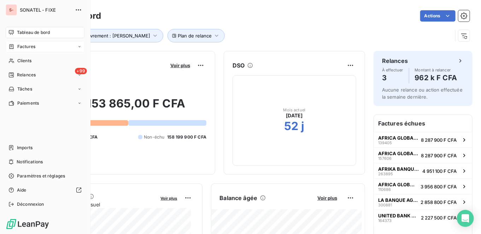 The height and width of the screenshot is (234, 481). Describe the element at coordinates (11, 10) in the screenshot. I see `div: S-` at that location.